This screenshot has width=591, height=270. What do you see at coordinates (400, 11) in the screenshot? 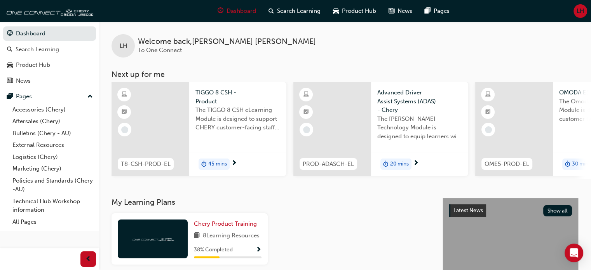
I see `a: news-iconNews` at bounding box center [400, 11].